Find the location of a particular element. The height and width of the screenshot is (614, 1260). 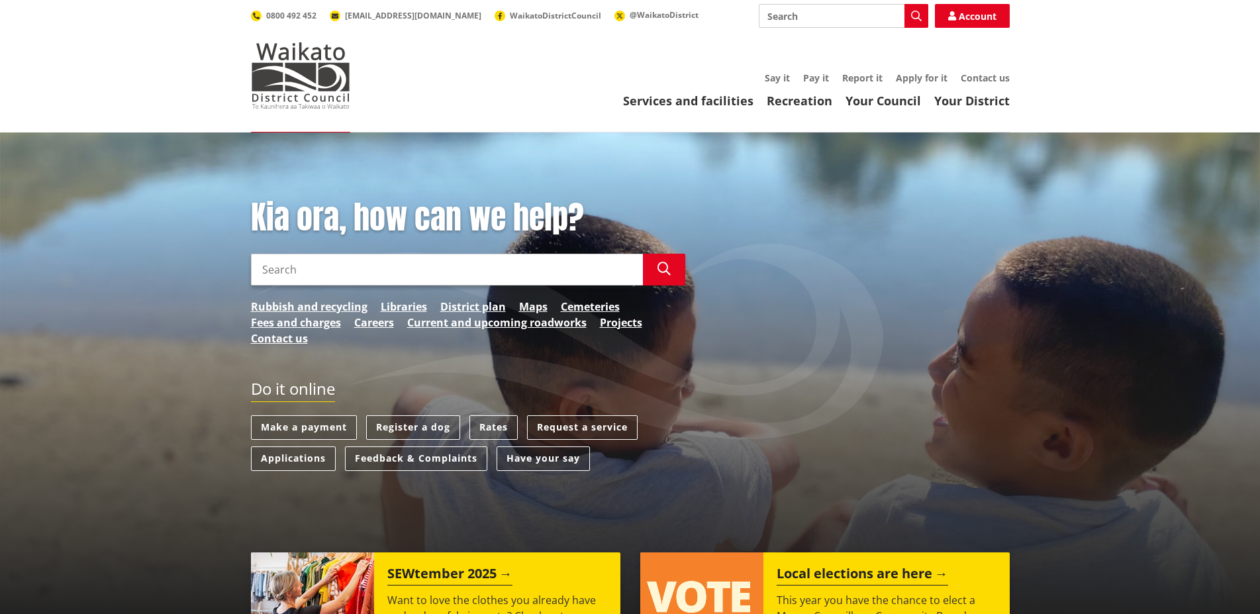

a: 0800 492 452 is located at coordinates (283, 15).